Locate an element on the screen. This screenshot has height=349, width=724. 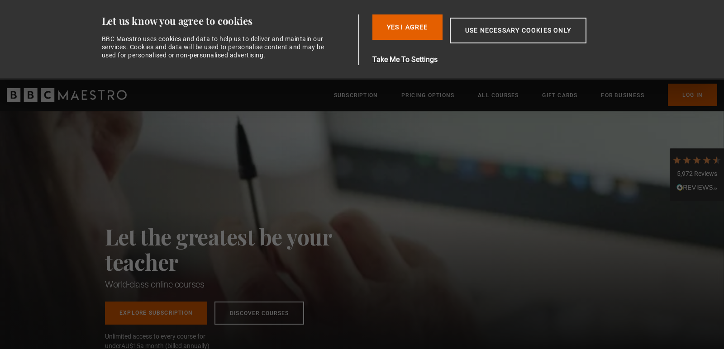
div: REVIEWS.io is located at coordinates (696, 187).